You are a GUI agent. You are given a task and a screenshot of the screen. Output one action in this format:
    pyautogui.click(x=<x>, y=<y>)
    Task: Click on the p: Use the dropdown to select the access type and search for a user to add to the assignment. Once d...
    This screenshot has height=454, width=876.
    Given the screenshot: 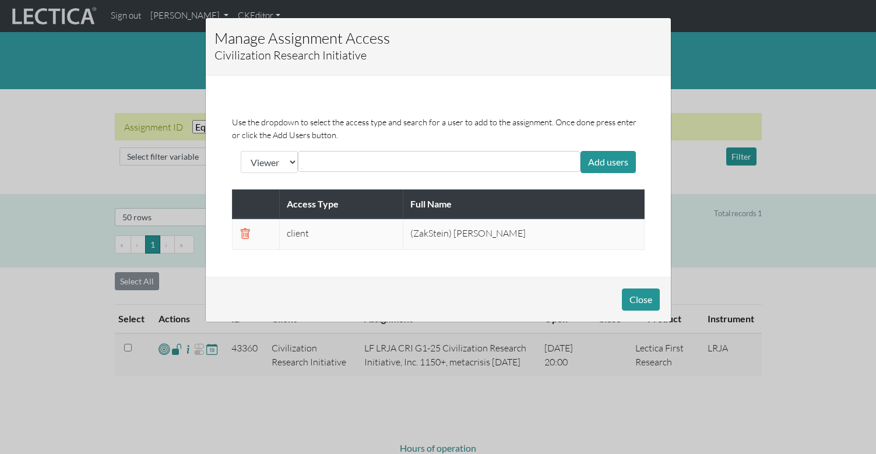 What is the action you would take?
    pyautogui.click(x=438, y=128)
    